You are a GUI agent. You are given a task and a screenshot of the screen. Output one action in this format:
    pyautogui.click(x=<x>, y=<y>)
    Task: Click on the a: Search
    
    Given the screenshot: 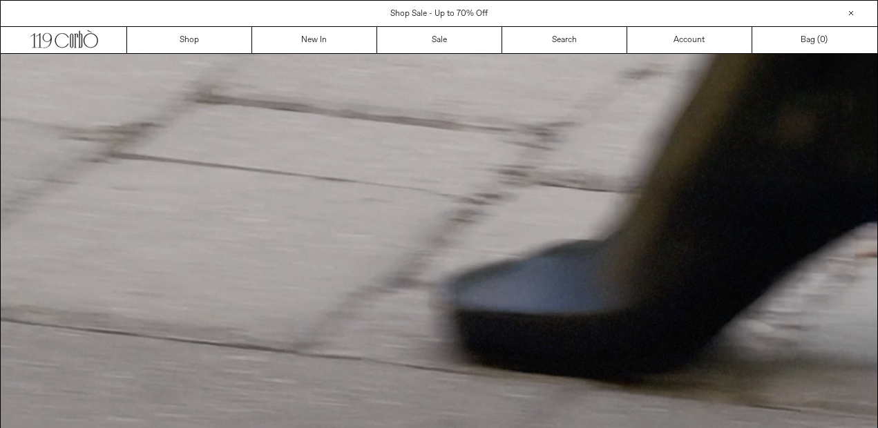 What is the action you would take?
    pyautogui.click(x=564, y=40)
    